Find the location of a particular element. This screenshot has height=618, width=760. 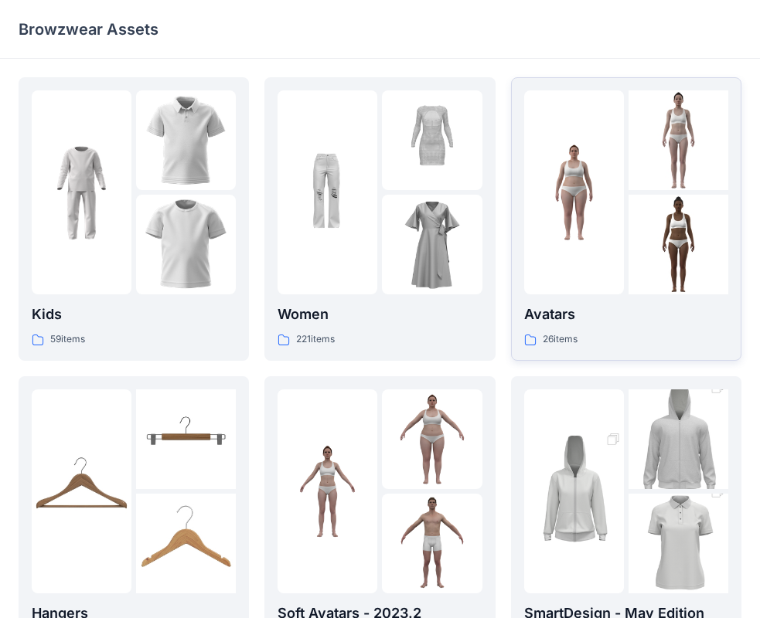

a: folder 1folder 2folder 3Avatars26items is located at coordinates (626, 219).